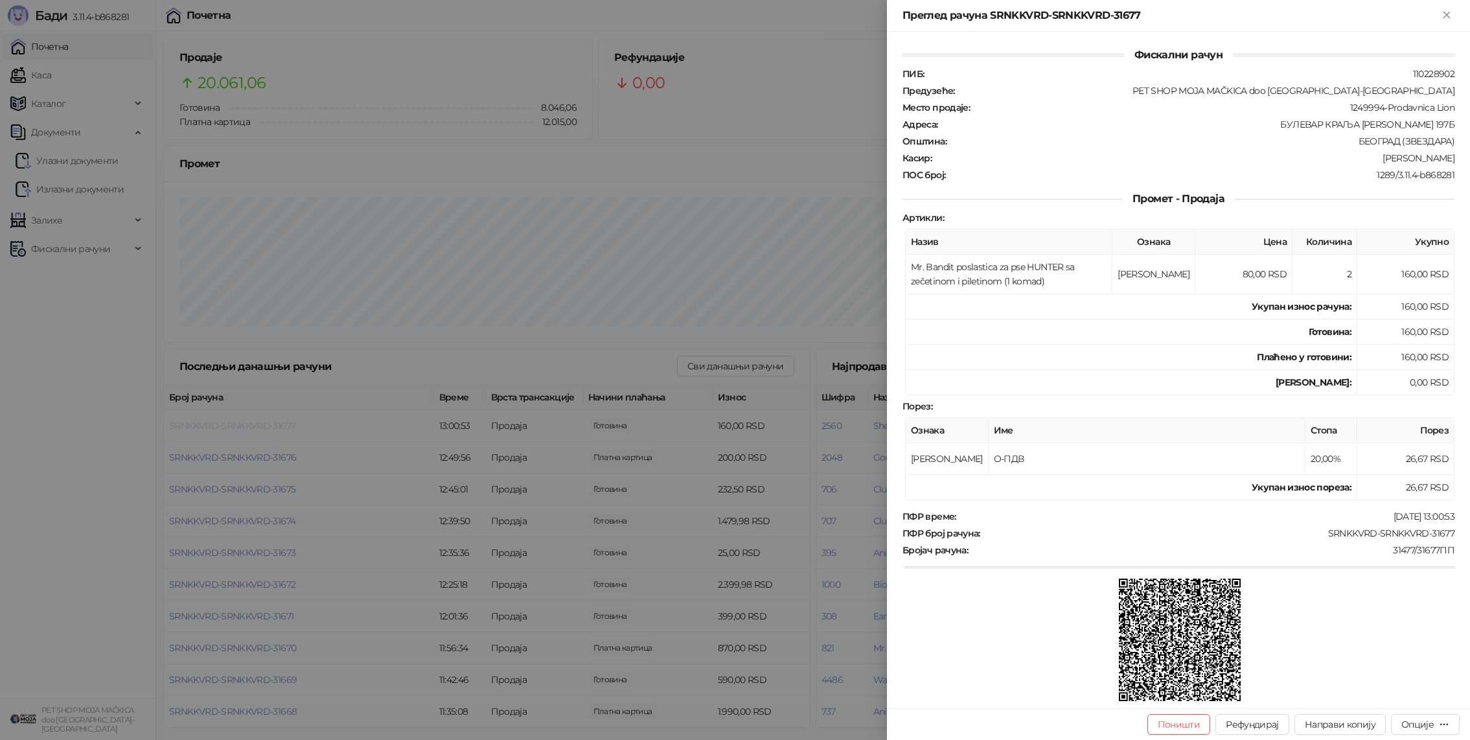 Image resolution: width=1470 pixels, height=740 pixels. Describe the element at coordinates (924, 175) in the screenshot. I see `strong: ПОС број :` at that location.